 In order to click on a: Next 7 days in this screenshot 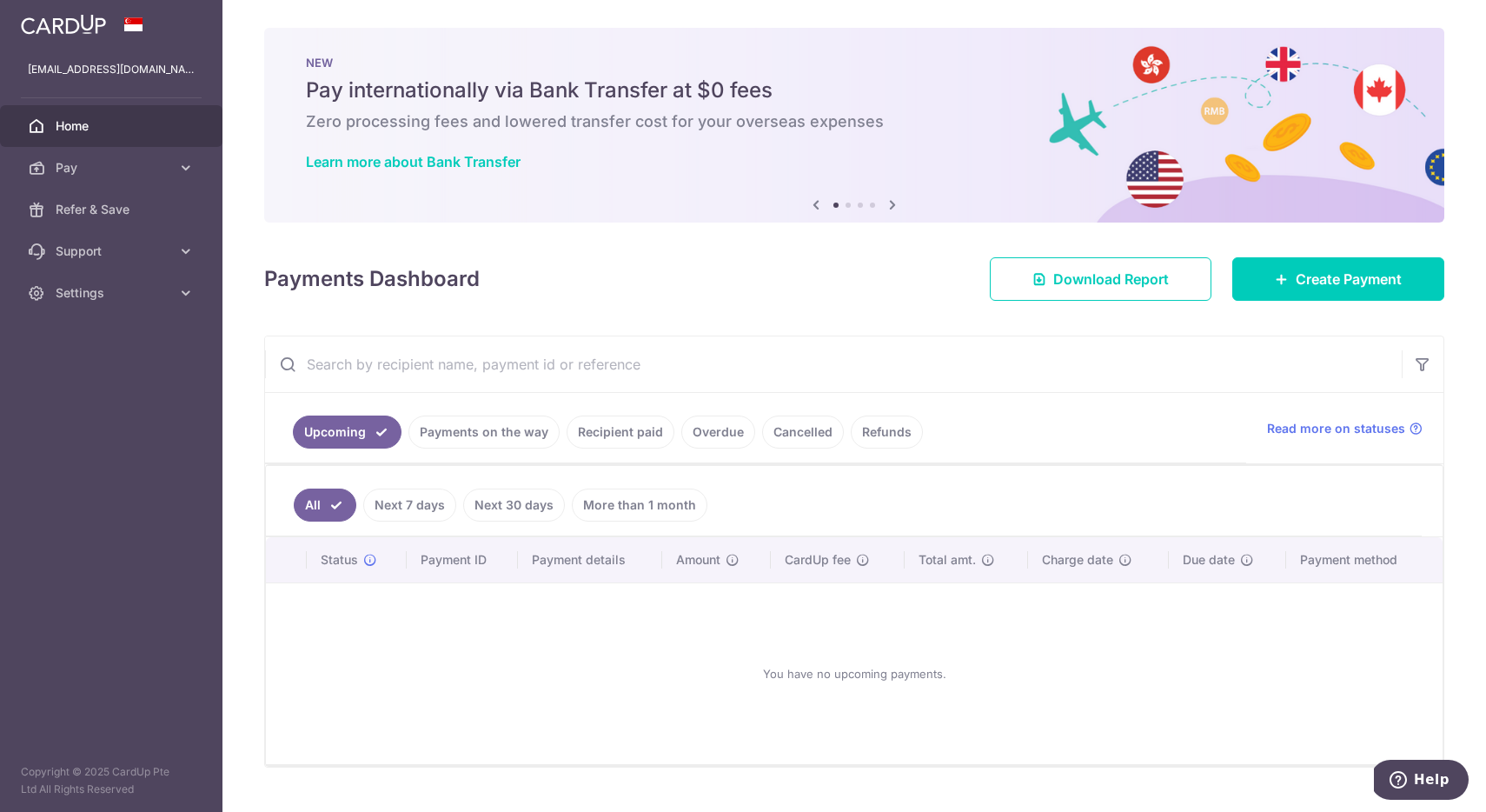, I will do `click(409, 505)`.